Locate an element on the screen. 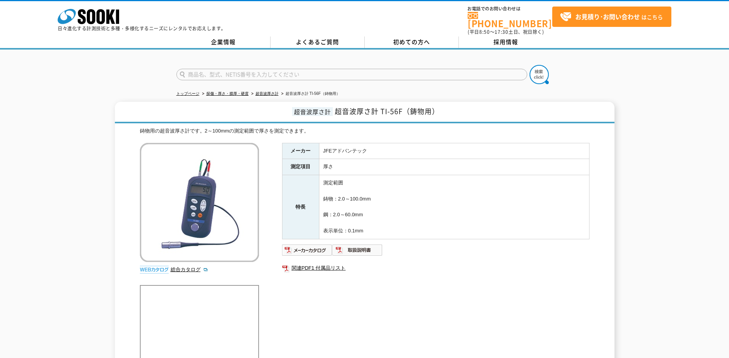 This screenshot has height=358, width=729. a: 関連PDF1 付属品リスト is located at coordinates (436, 268).